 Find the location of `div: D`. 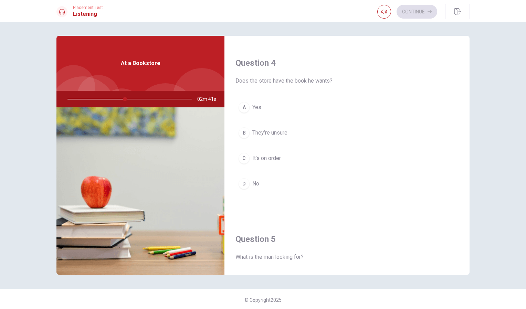

div: D is located at coordinates (244, 184).